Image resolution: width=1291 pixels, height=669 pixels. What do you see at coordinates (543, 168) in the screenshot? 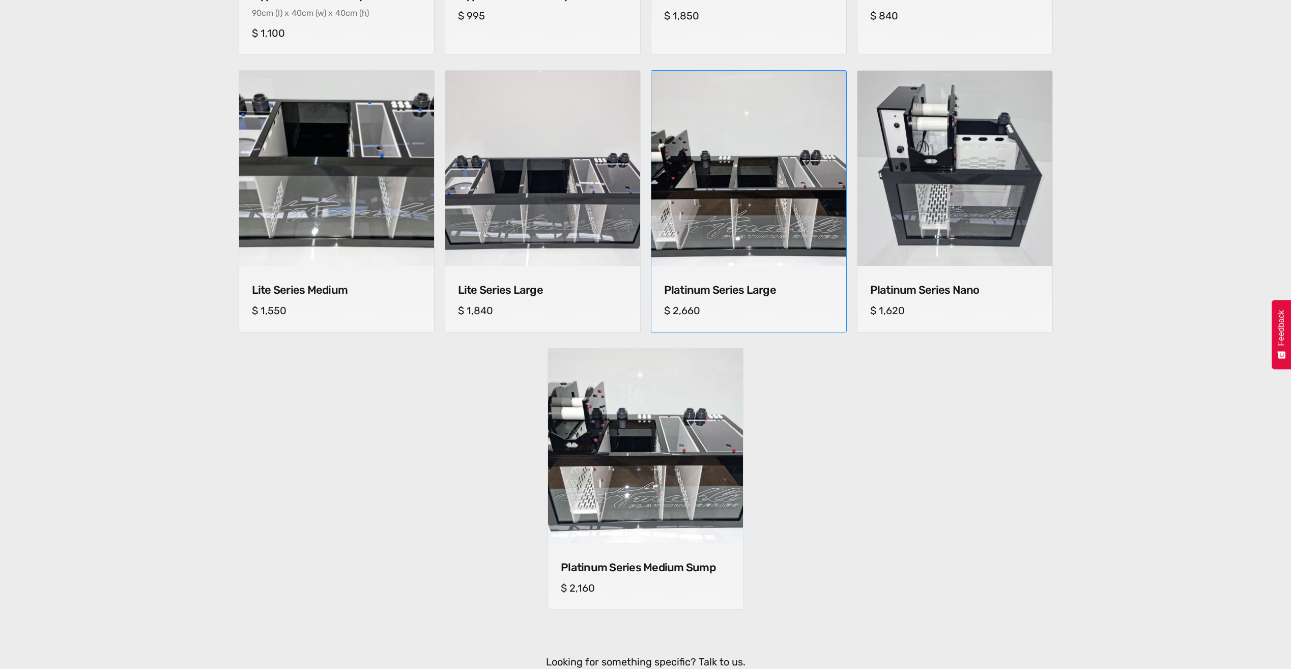
I see `img: Lite Series Large` at bounding box center [543, 168].